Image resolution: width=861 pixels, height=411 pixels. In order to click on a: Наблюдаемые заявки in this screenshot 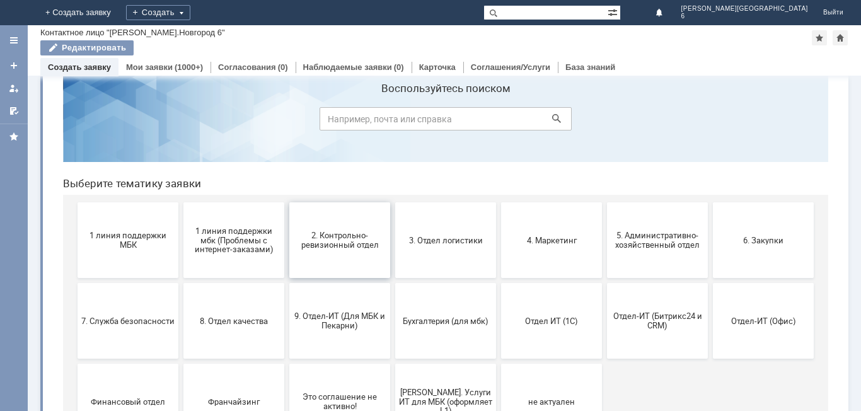, I will do `click(347, 67)`.